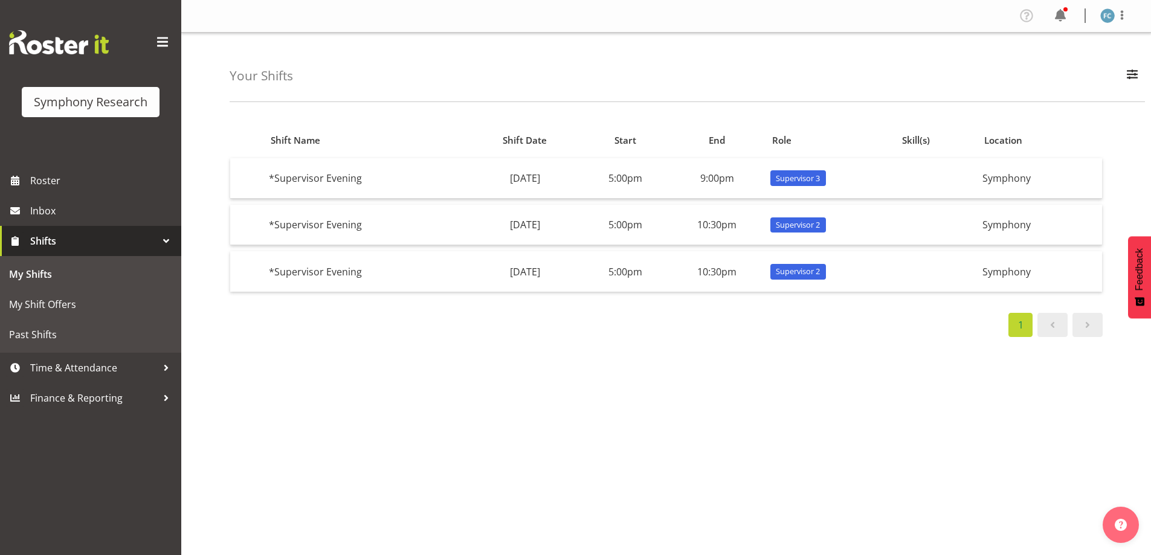  Describe the element at coordinates (91, 274) in the screenshot. I see `span: My Shifts` at that location.